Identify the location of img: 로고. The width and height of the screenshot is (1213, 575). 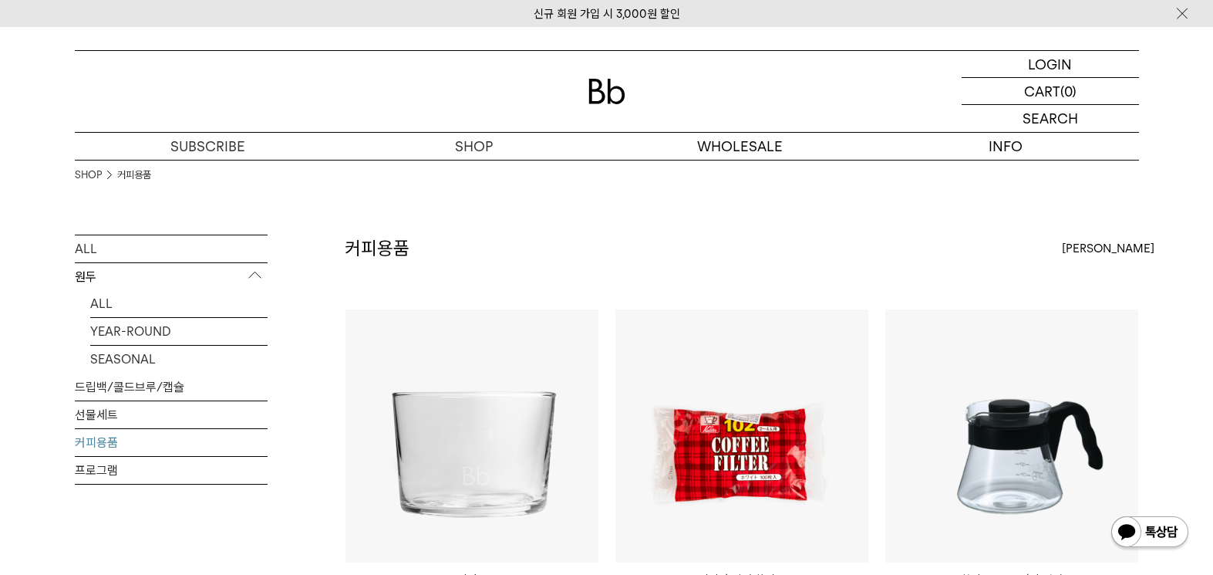
(607, 91).